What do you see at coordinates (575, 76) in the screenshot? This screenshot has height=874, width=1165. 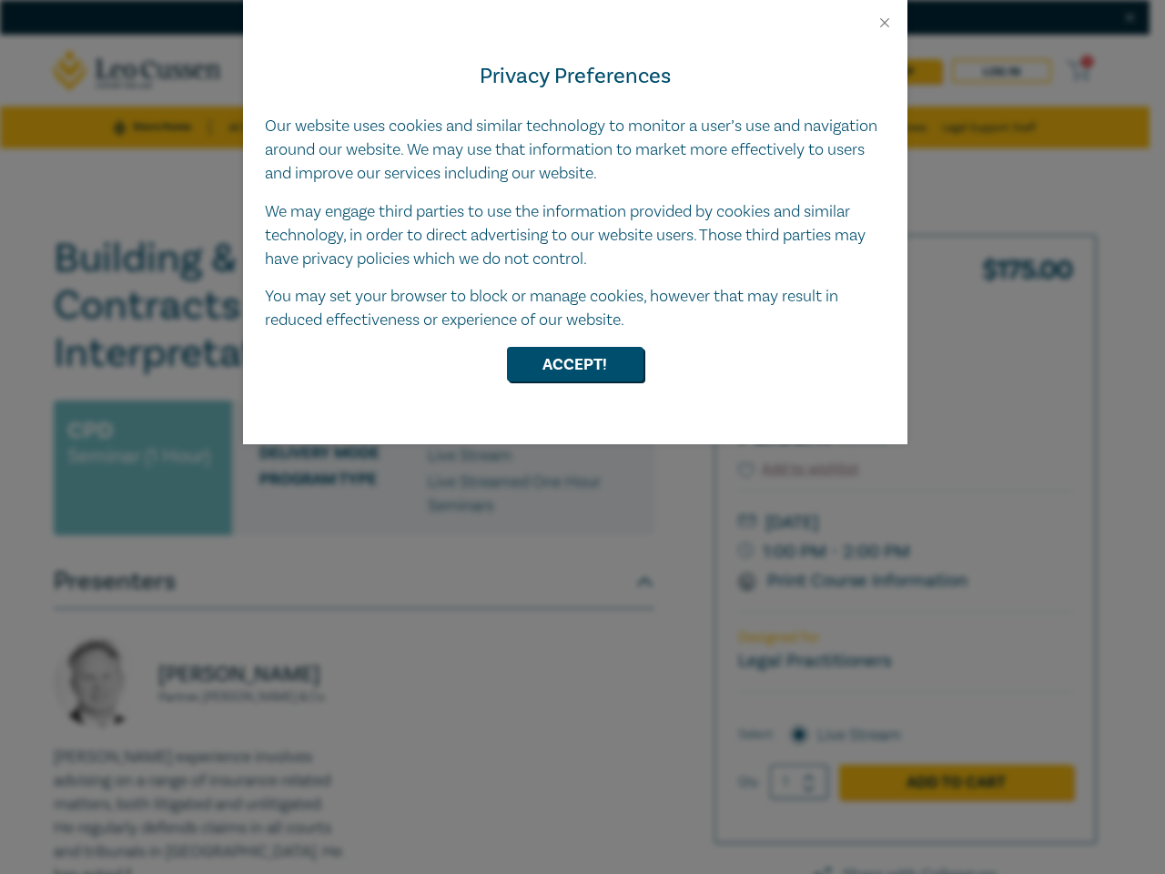 I see `h4: Privacy Preferences` at bounding box center [575, 76].